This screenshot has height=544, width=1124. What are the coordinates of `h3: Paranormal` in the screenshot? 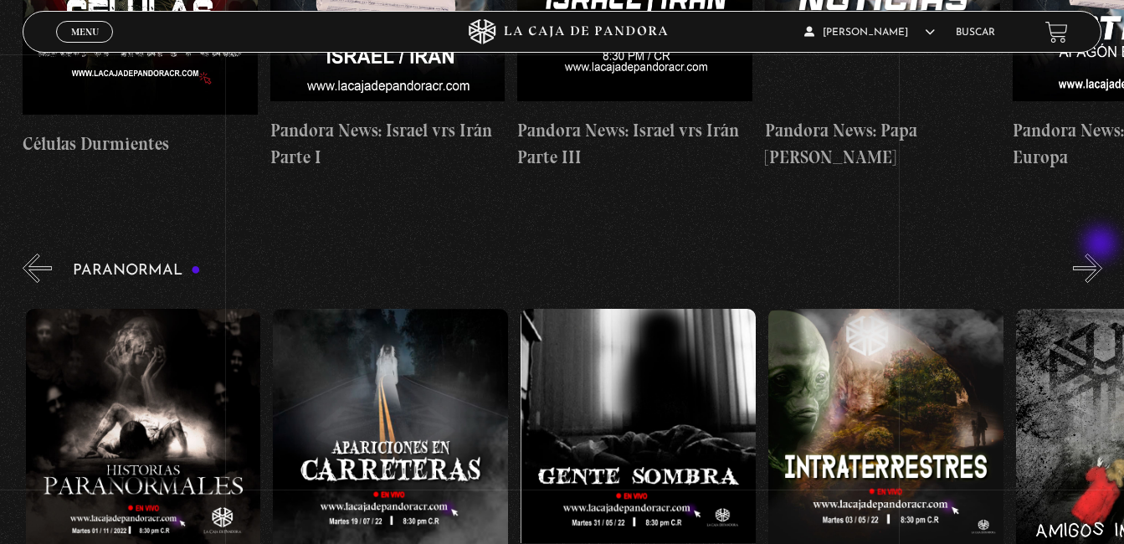 It's located at (136, 270).